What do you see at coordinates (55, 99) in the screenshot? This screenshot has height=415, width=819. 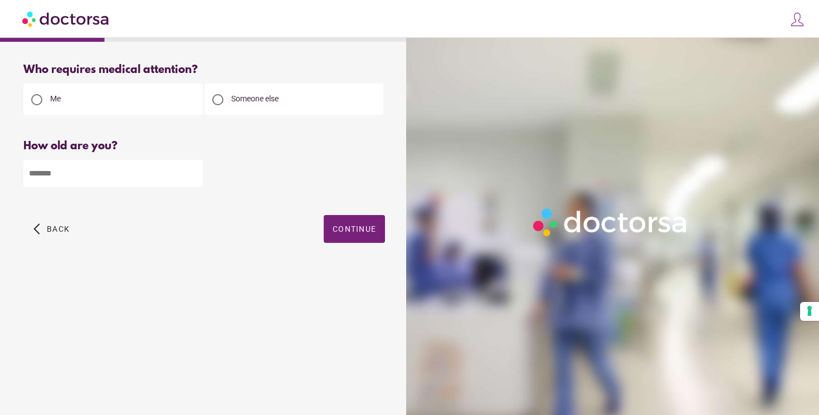 I see `span: Me` at bounding box center [55, 99].